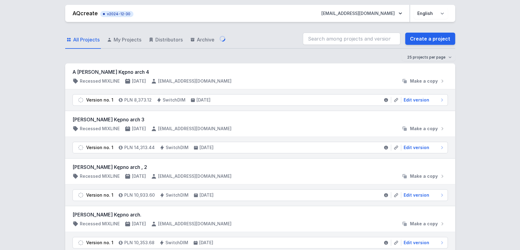 The image size is (520, 250). I want to click on span: My Projects, so click(127, 40).